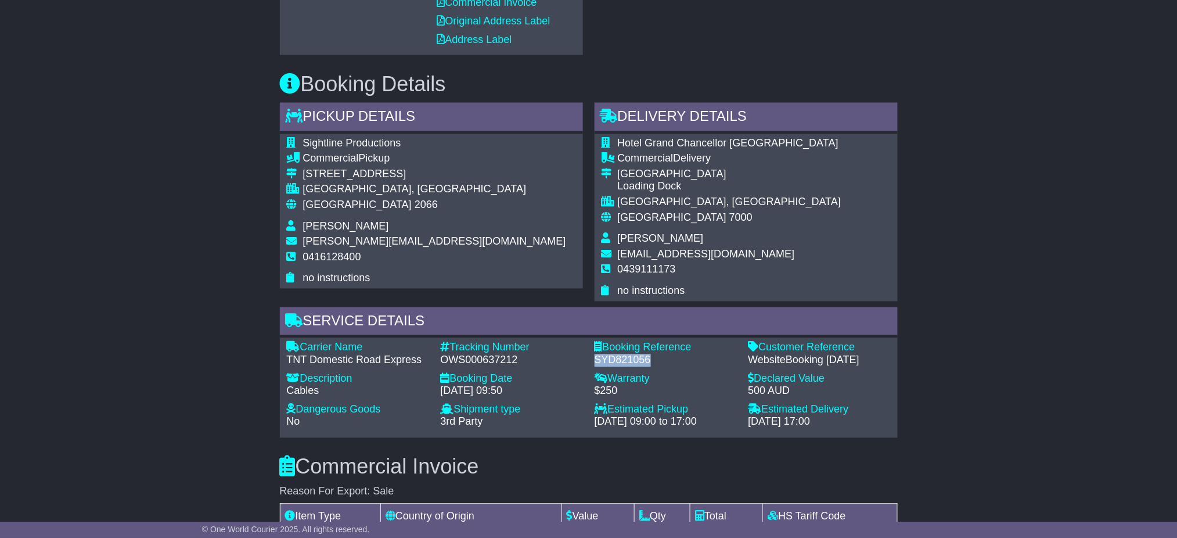 The width and height of the screenshot is (1177, 538). Describe the element at coordinates (589, 84) in the screenshot. I see `h3: Booking Details` at that location.